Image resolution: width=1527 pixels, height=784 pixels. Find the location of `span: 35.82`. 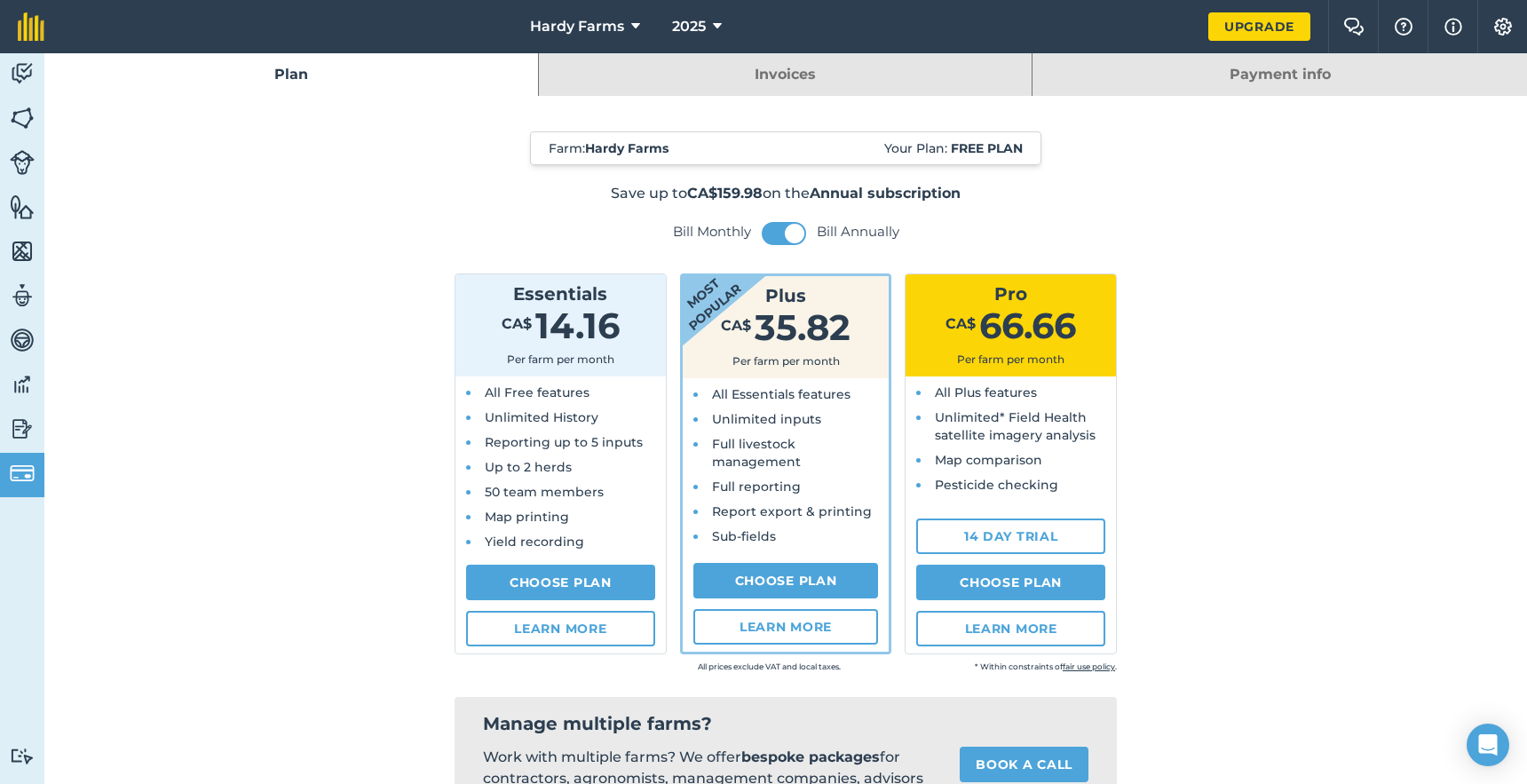

span: 35.82 is located at coordinates (803, 327).